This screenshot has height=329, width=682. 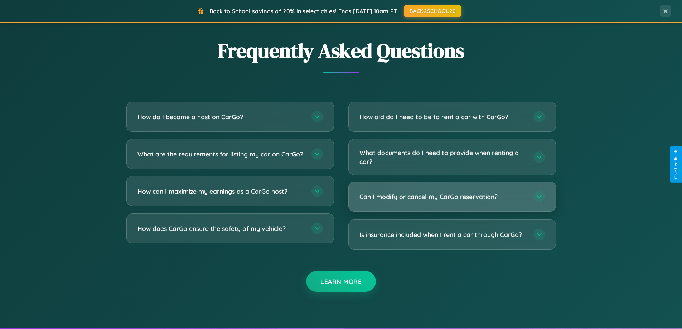 What do you see at coordinates (341, 281) in the screenshot?
I see `button: Learn More` at bounding box center [341, 281].